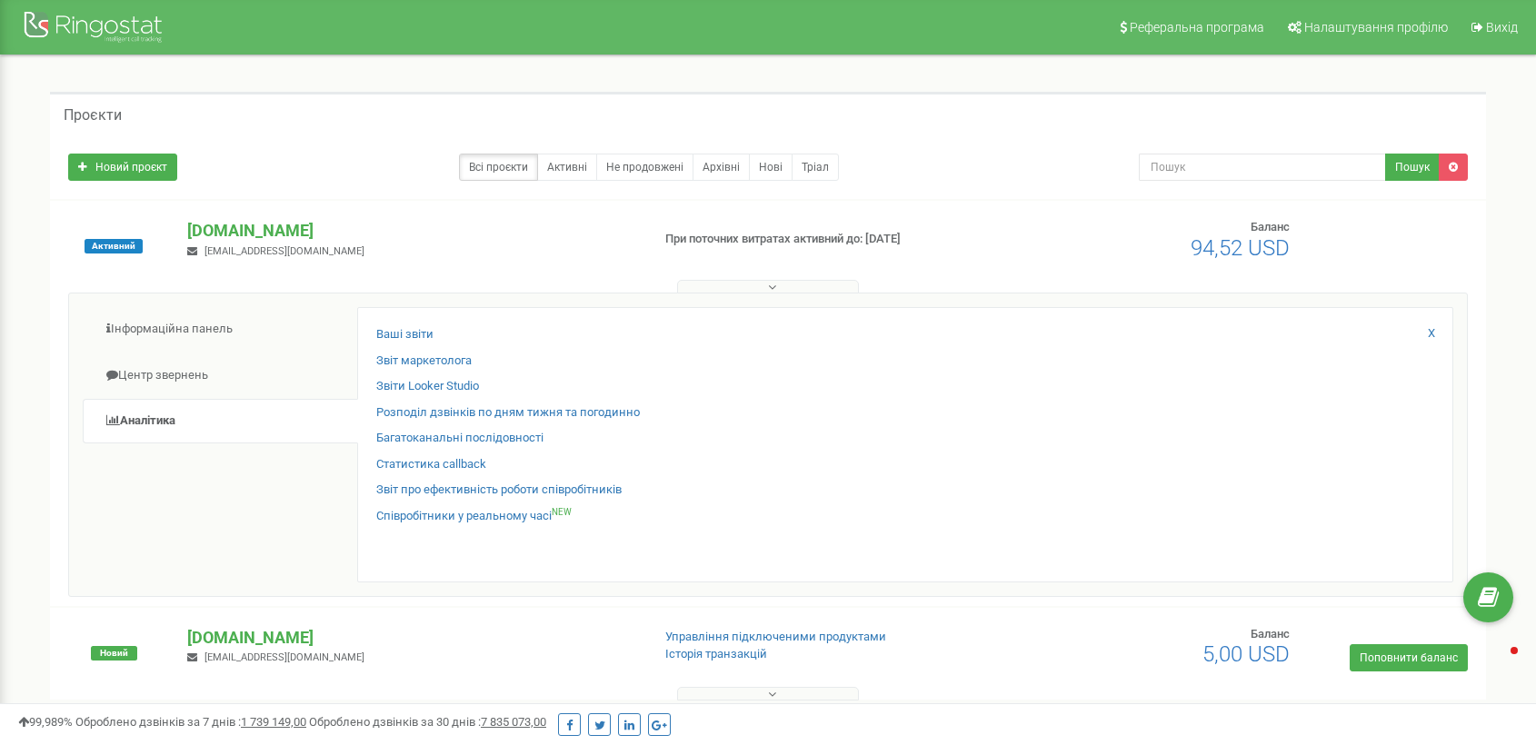 This screenshot has height=745, width=1536. I want to click on button: Пошук, so click(1413, 167).